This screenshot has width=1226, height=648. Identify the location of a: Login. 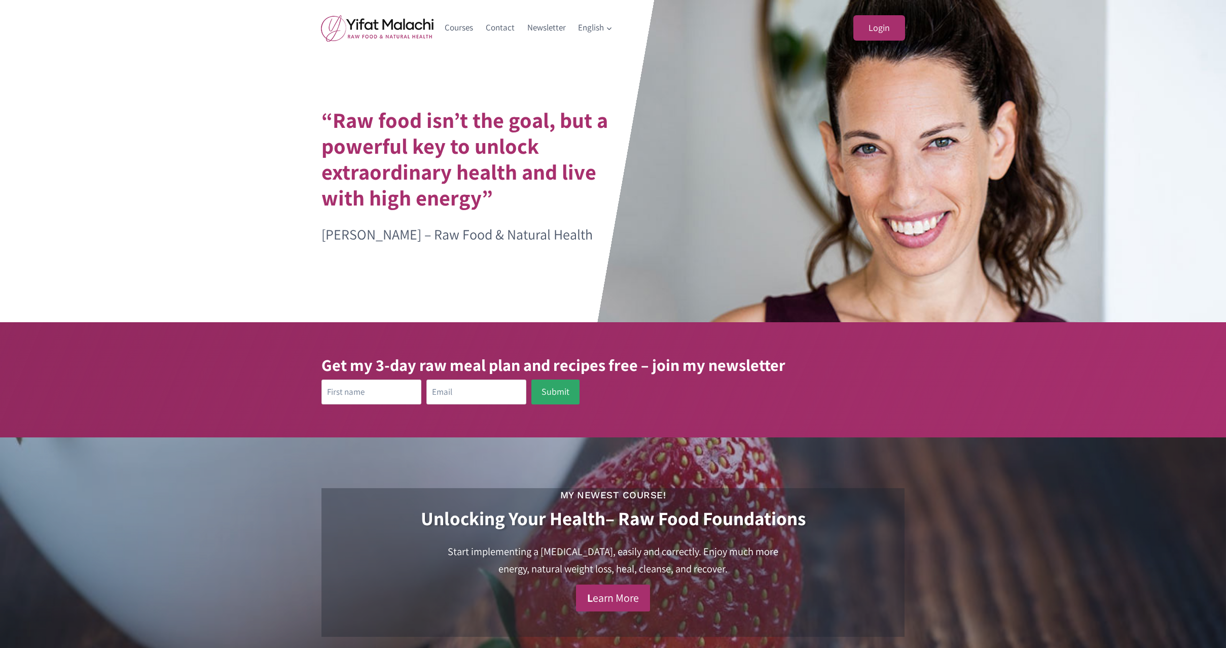
(879, 28).